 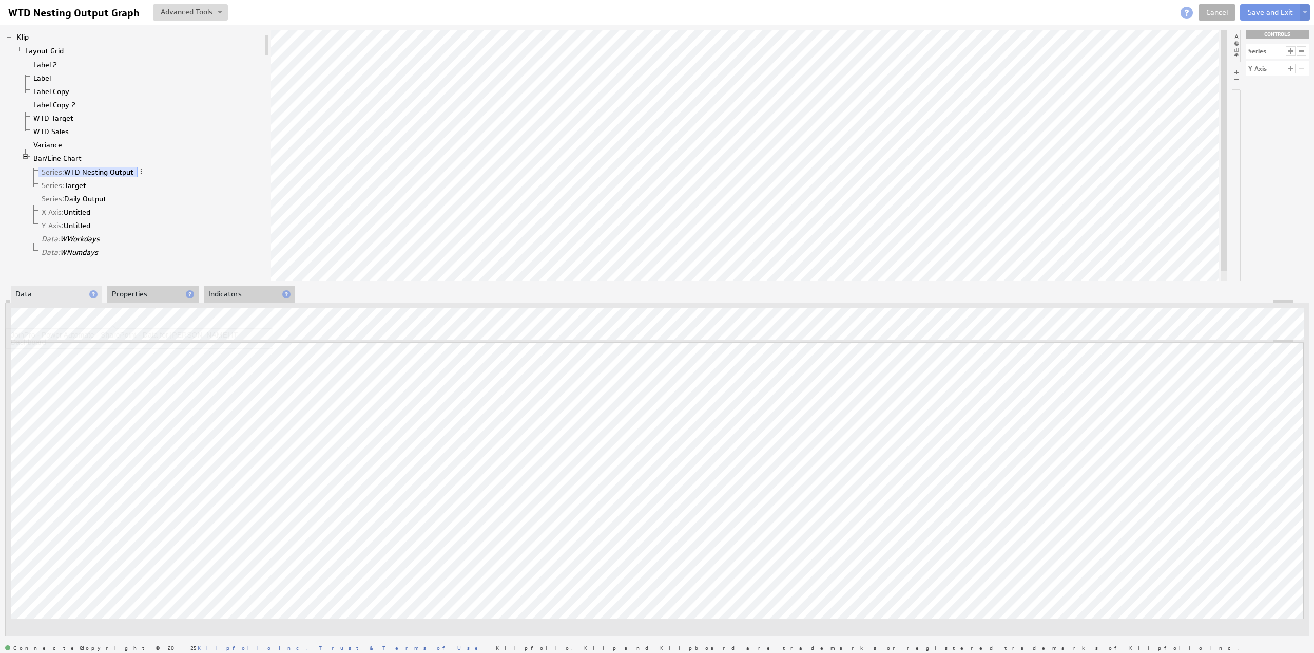 I want to click on a: Label Copy 2, so click(x=54, y=105).